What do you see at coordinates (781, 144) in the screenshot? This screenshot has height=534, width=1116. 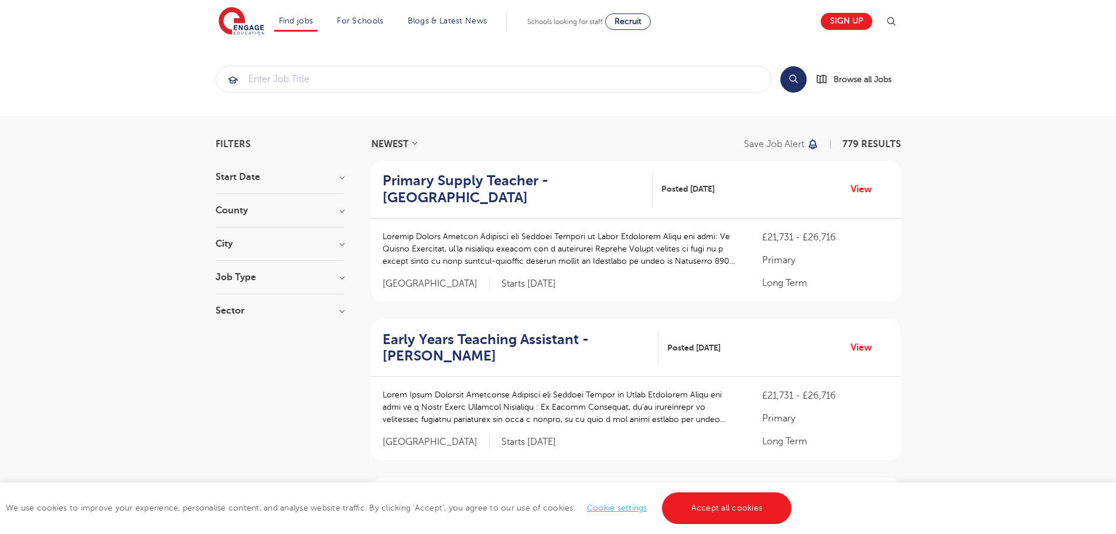 I see `button: Save job alert` at bounding box center [781, 144].